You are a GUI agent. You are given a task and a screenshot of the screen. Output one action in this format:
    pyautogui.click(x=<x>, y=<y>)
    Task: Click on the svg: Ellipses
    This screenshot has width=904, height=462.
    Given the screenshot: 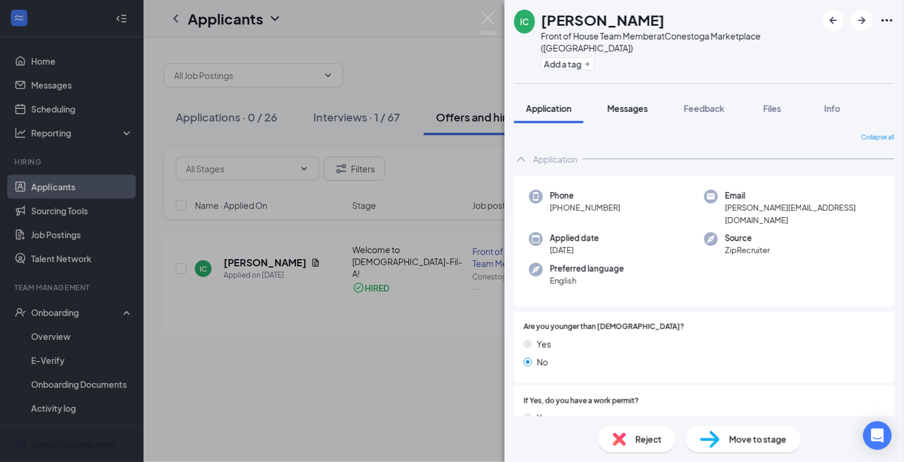 What is the action you would take?
    pyautogui.click(x=887, y=20)
    